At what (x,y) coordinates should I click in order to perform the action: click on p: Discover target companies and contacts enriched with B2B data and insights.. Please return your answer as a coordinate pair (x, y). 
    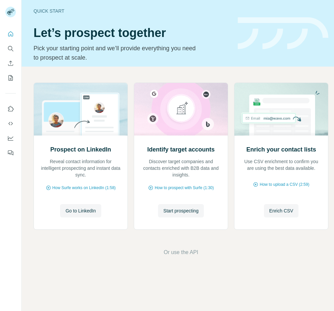
    Looking at the image, I should click on (181, 168).